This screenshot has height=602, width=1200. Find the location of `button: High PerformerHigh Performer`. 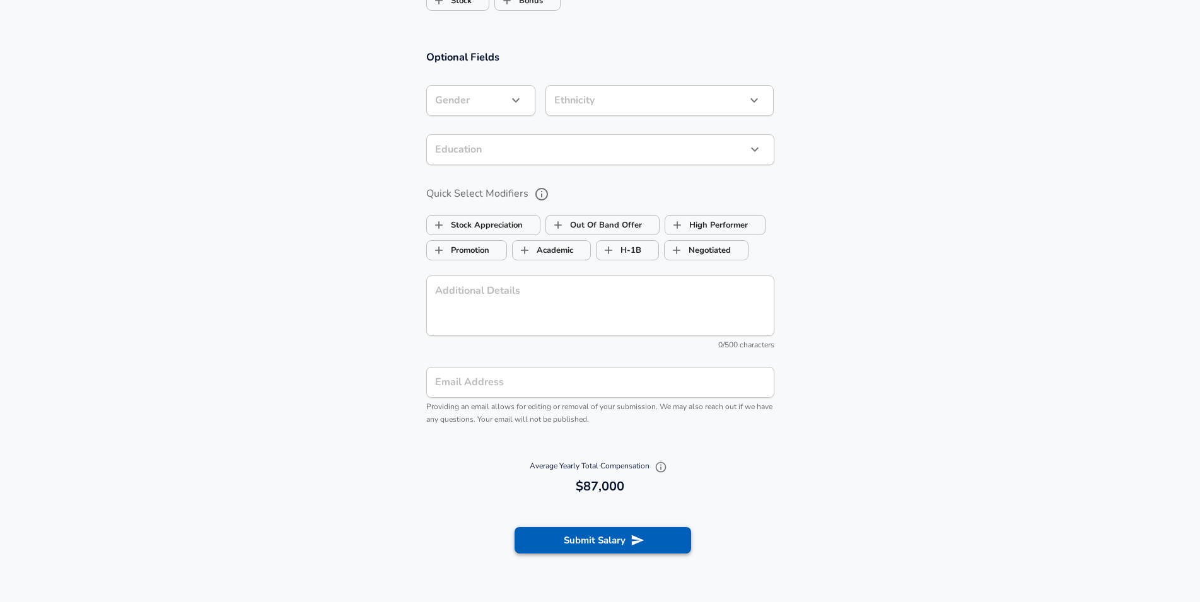

button: High PerformerHigh Performer is located at coordinates (715, 225).